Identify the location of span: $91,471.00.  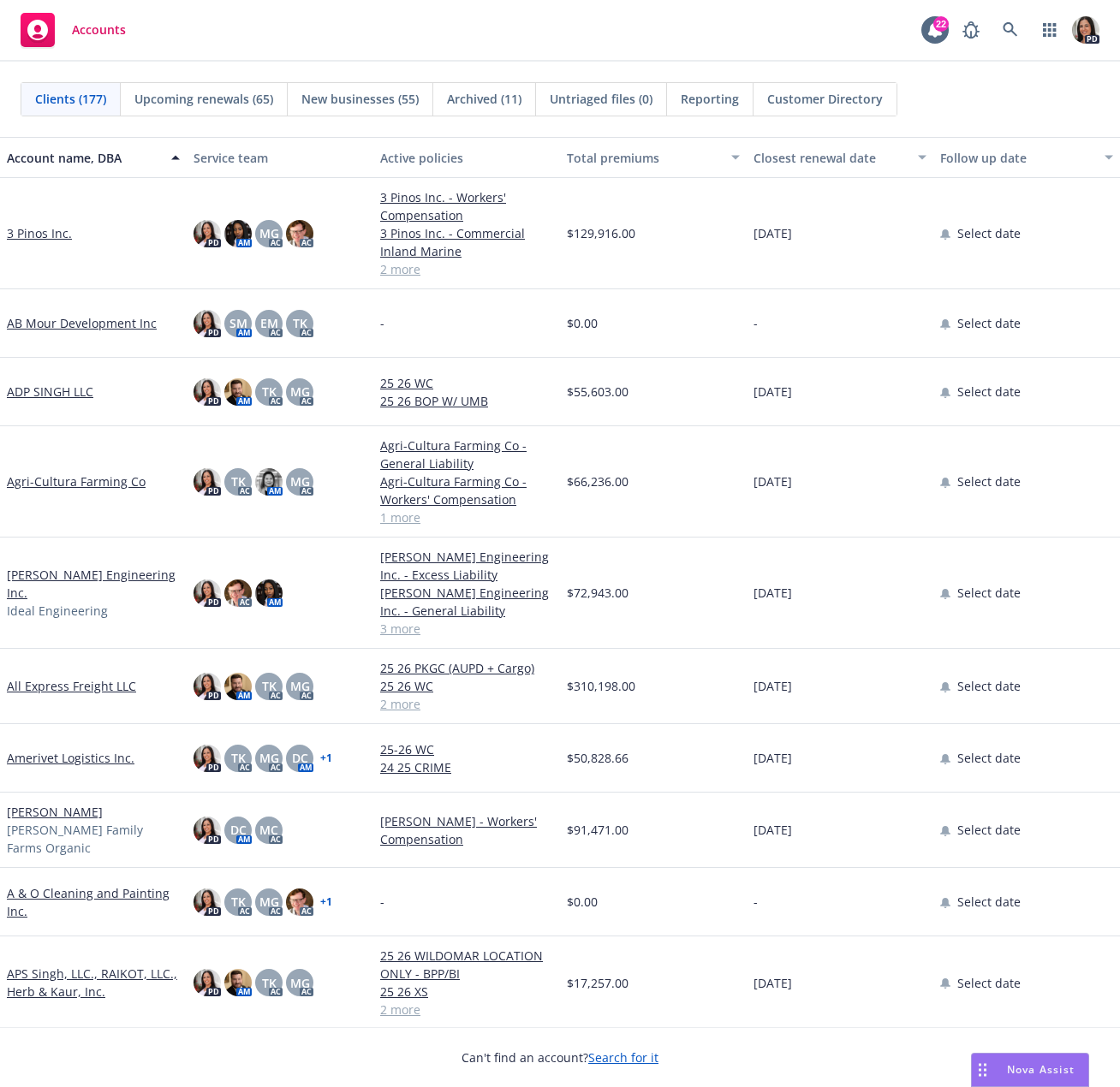
(598, 830).